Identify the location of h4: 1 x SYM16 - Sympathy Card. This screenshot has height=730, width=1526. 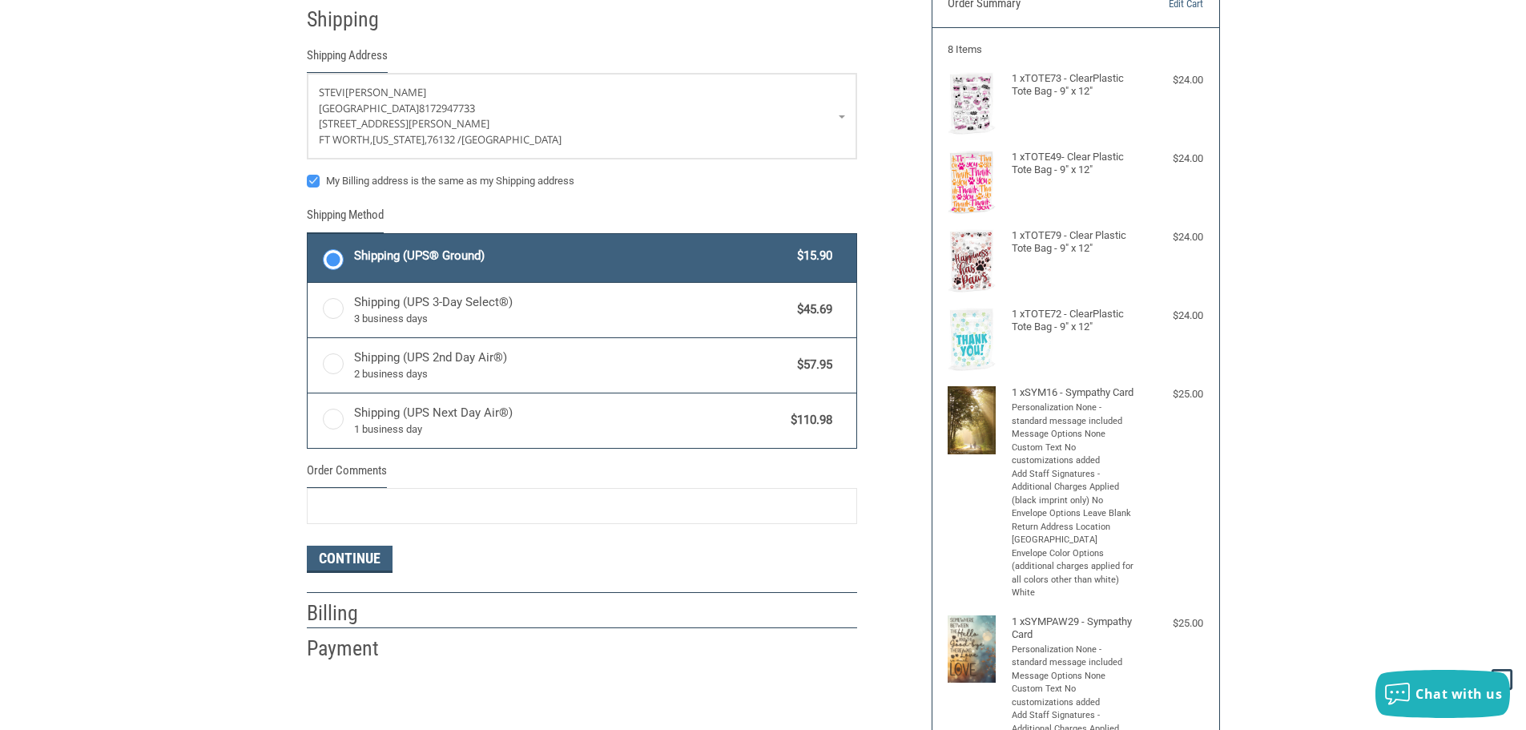
(1073, 392).